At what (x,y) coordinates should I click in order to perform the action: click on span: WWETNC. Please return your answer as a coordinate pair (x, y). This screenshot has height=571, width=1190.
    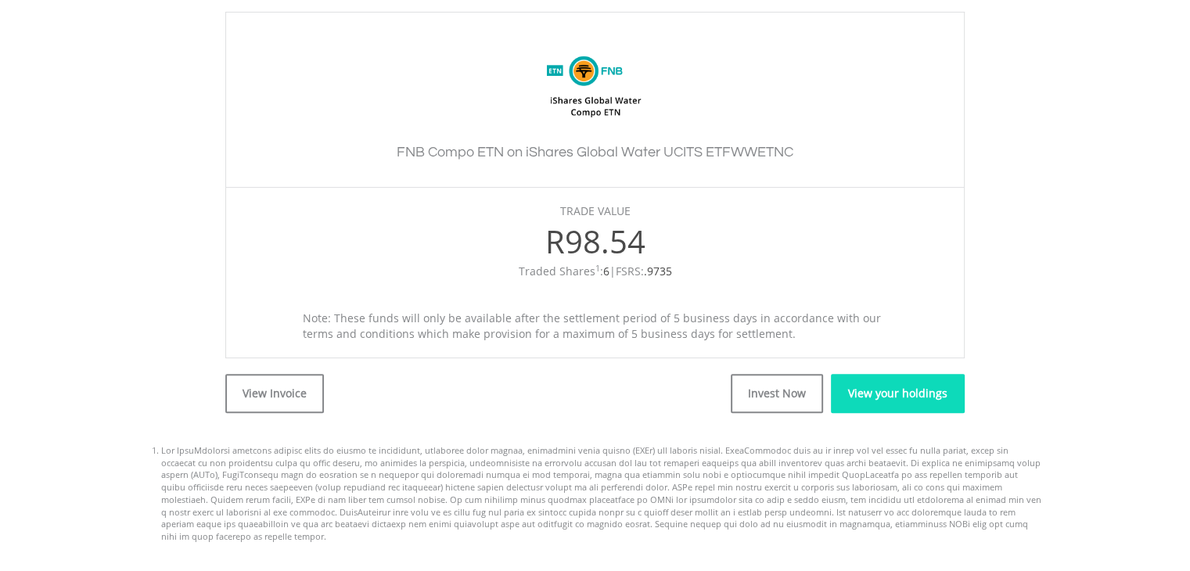
    Looking at the image, I should click on (762, 152).